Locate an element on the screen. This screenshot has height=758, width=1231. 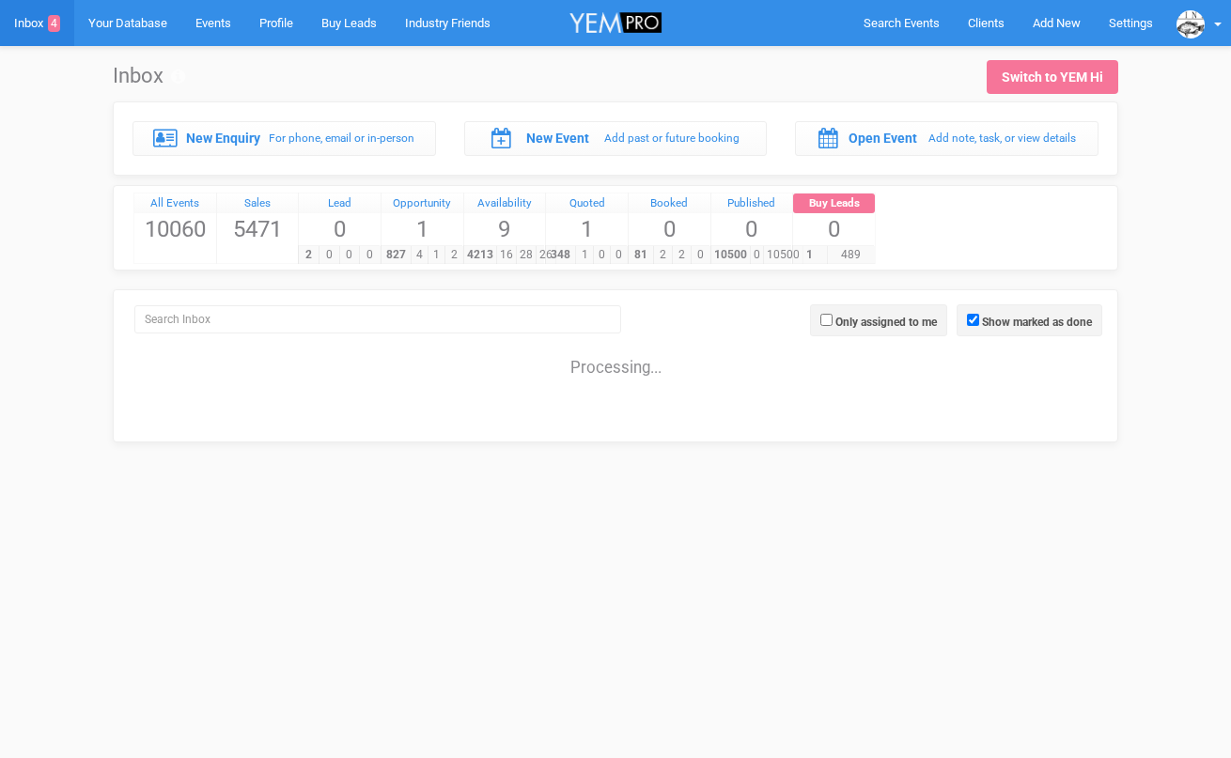
a: Switch to YEM Hi is located at coordinates (1053, 77).